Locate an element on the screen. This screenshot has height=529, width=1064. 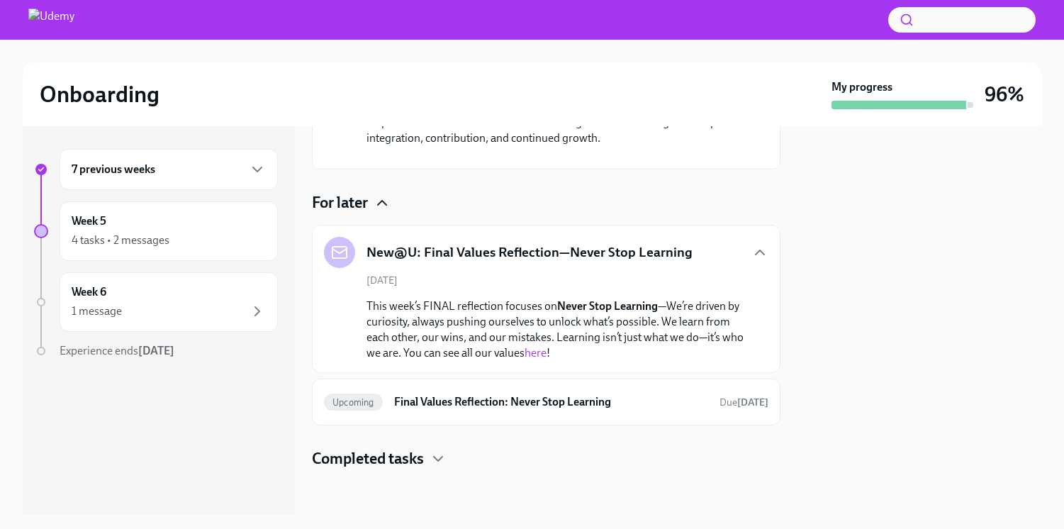
h4: Completed tasks is located at coordinates (368, 459).